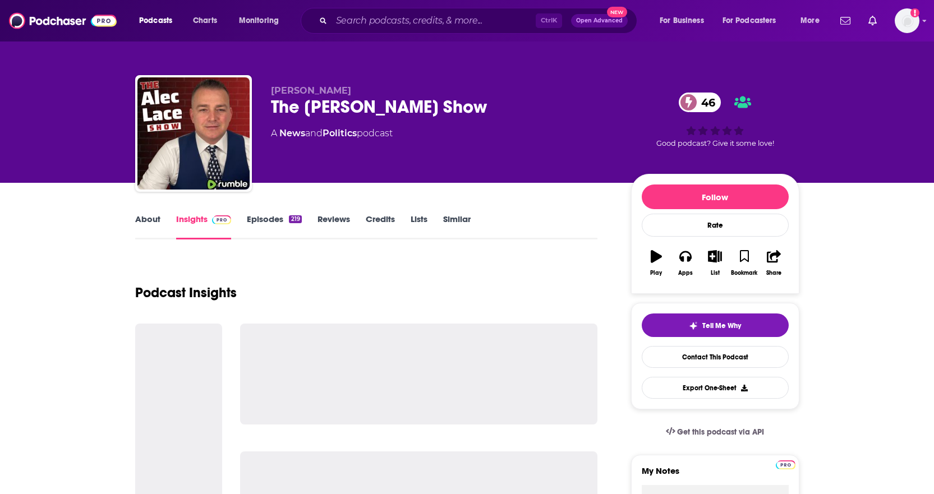 The height and width of the screenshot is (494, 934). I want to click on span: Podcasts, so click(155, 21).